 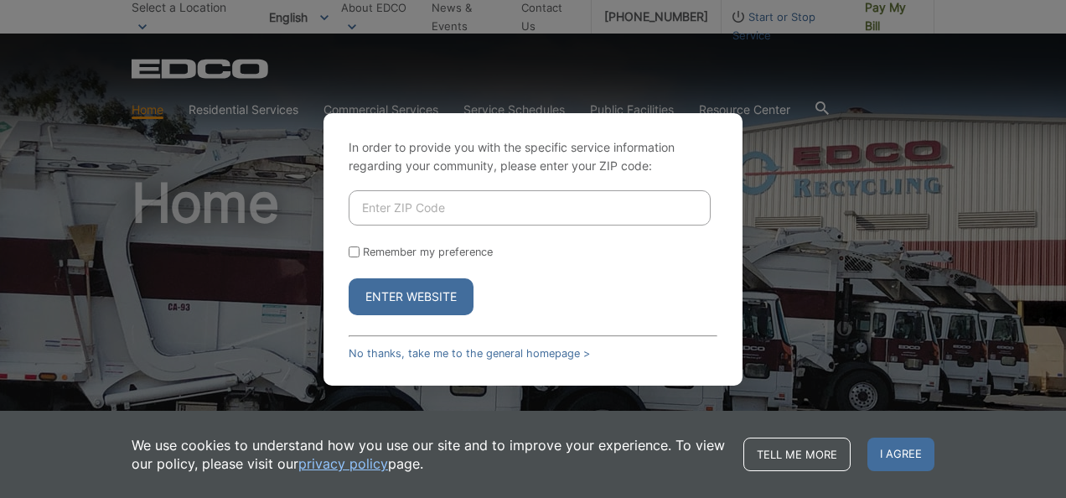 I want to click on input: Enter ZIP Code, so click(x=530, y=208).